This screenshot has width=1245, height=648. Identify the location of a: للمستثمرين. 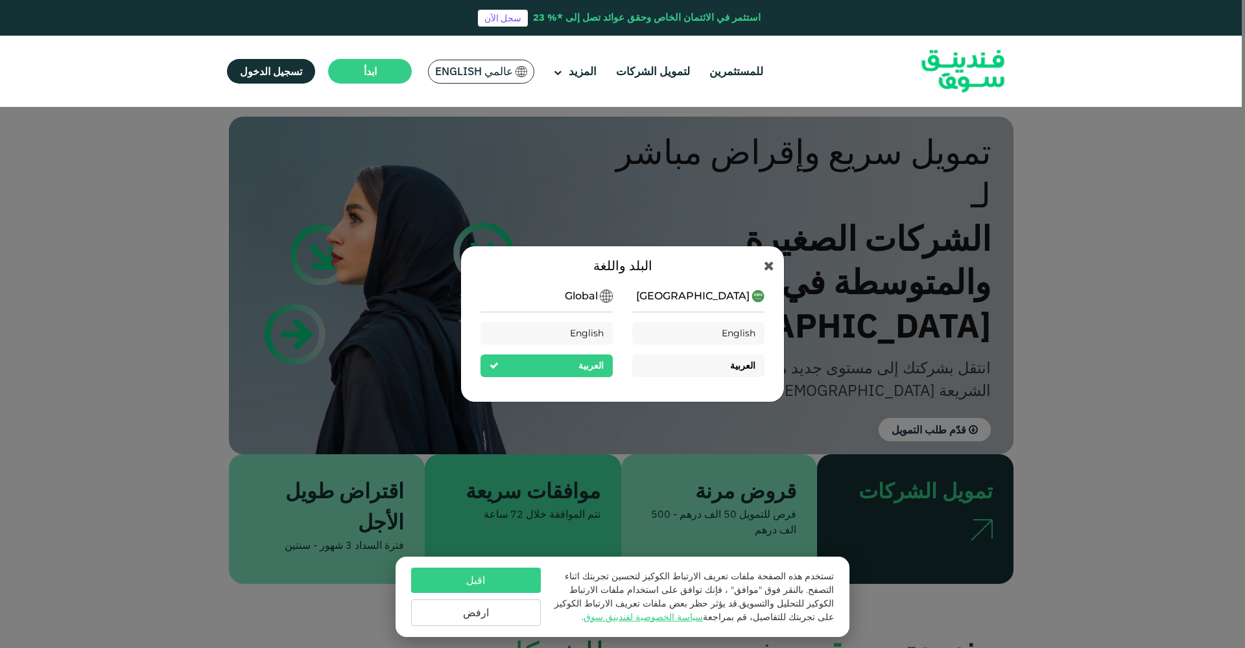
(736, 71).